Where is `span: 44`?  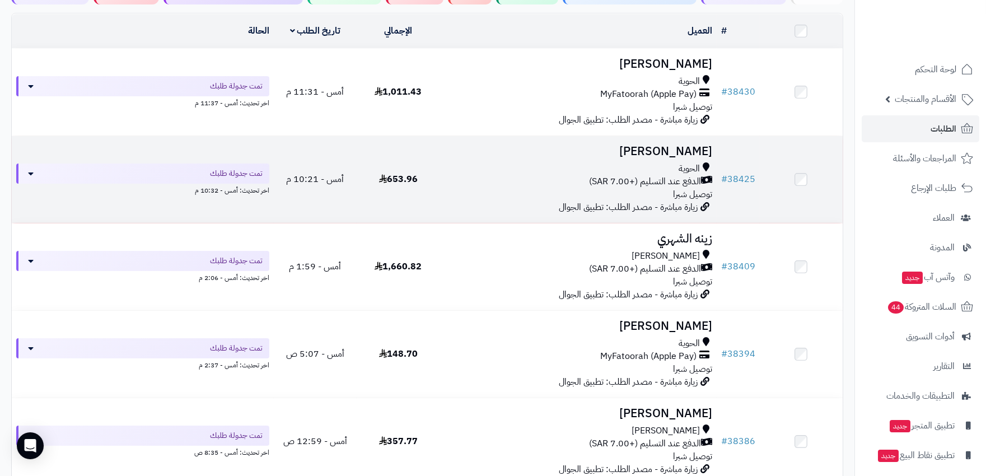
span: 44 is located at coordinates (896, 307).